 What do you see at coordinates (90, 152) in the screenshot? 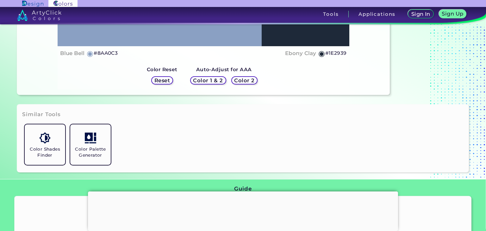
I see `h5: Color Palette Generator` at bounding box center [90, 152].